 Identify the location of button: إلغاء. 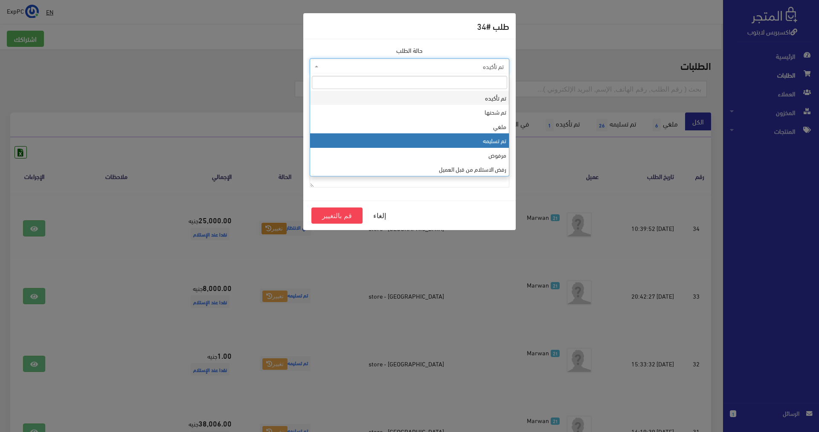
(379, 216).